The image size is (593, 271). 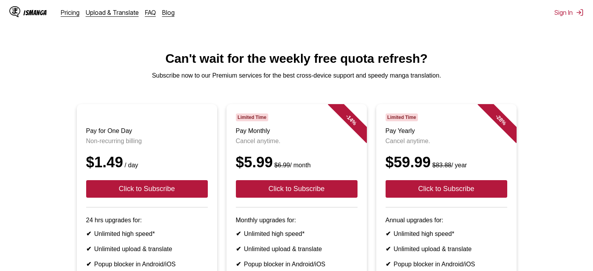 What do you see at coordinates (297, 131) in the screenshot?
I see `h3: Pay Monthly` at bounding box center [297, 131].